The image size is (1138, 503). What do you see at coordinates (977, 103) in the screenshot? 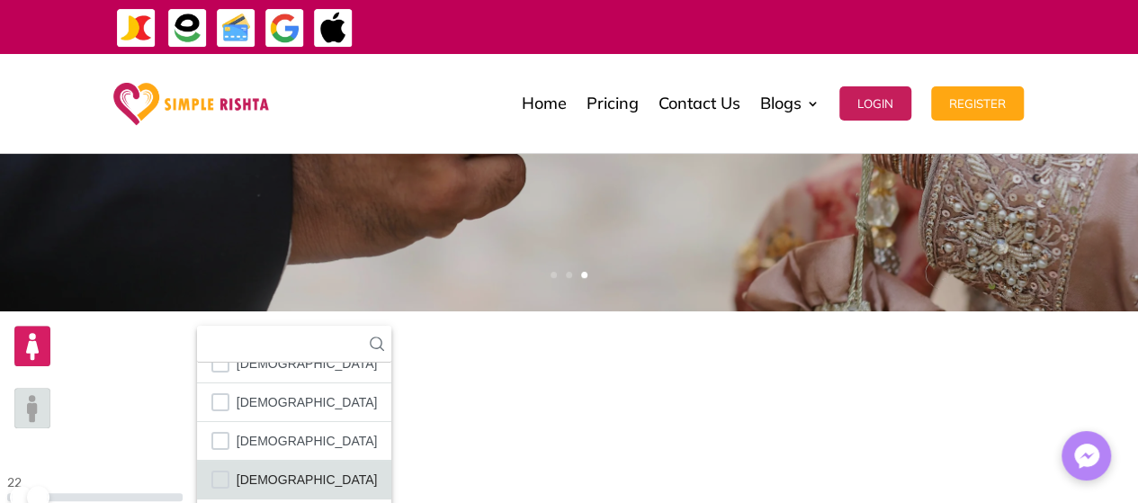
I see `a: Register` at bounding box center [977, 103].